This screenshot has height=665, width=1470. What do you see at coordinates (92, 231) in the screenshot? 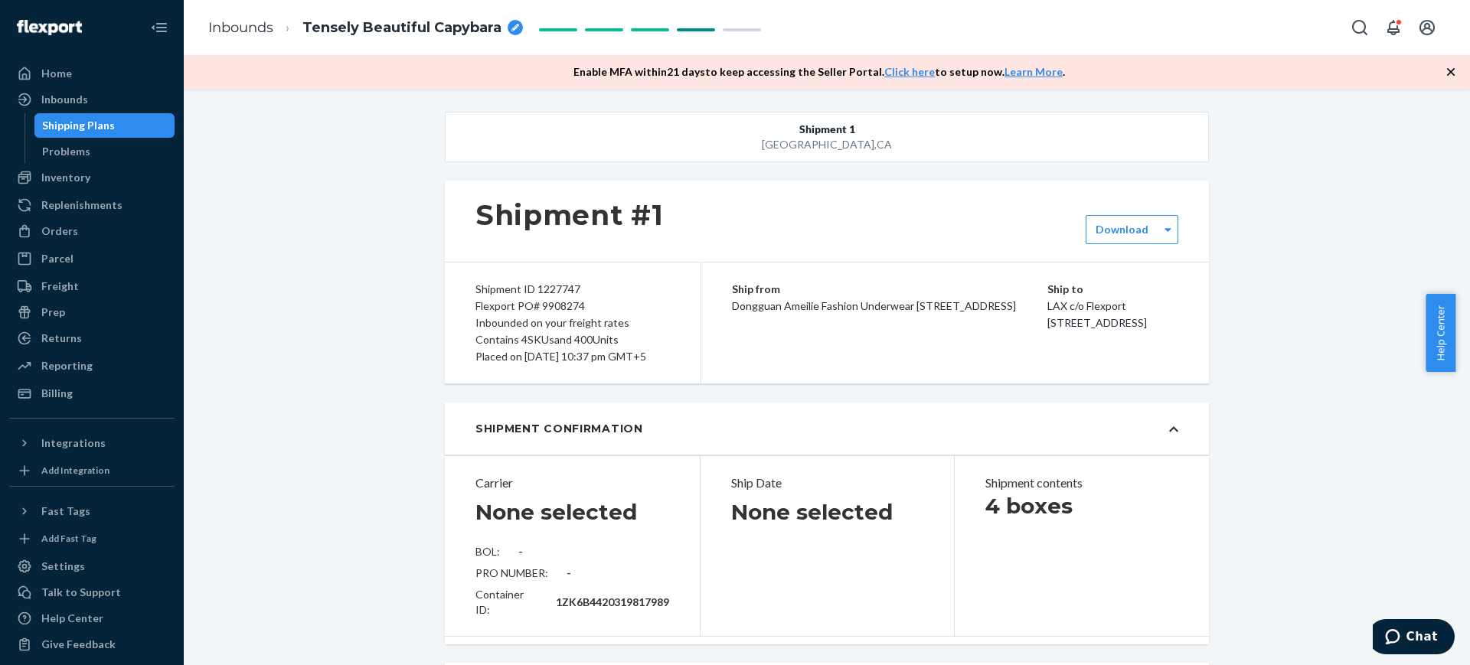
I see `a: Orders` at bounding box center [92, 231].